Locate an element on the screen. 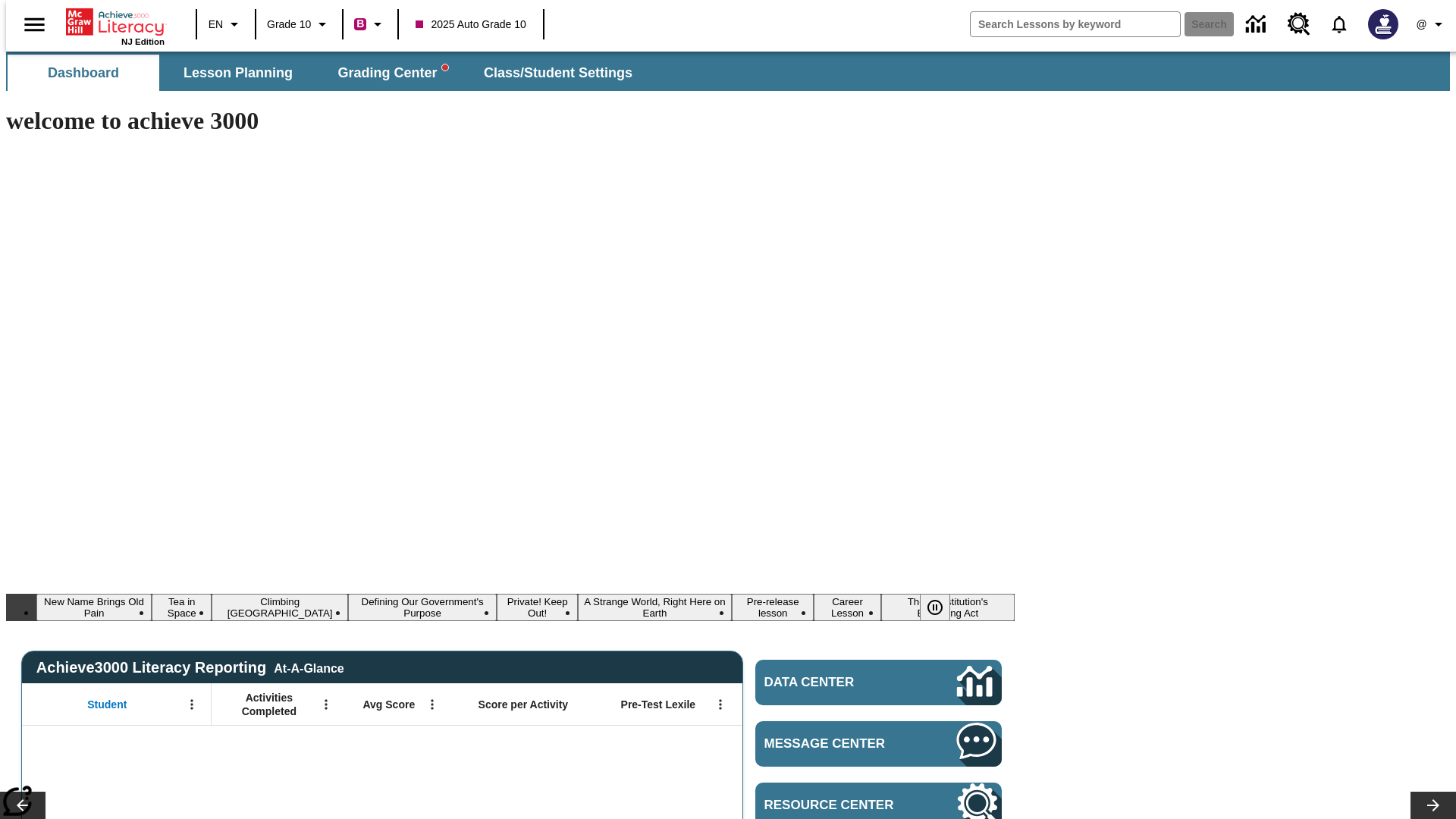  button: Slide 3 Climbing Mount Tai is located at coordinates (279, 607).